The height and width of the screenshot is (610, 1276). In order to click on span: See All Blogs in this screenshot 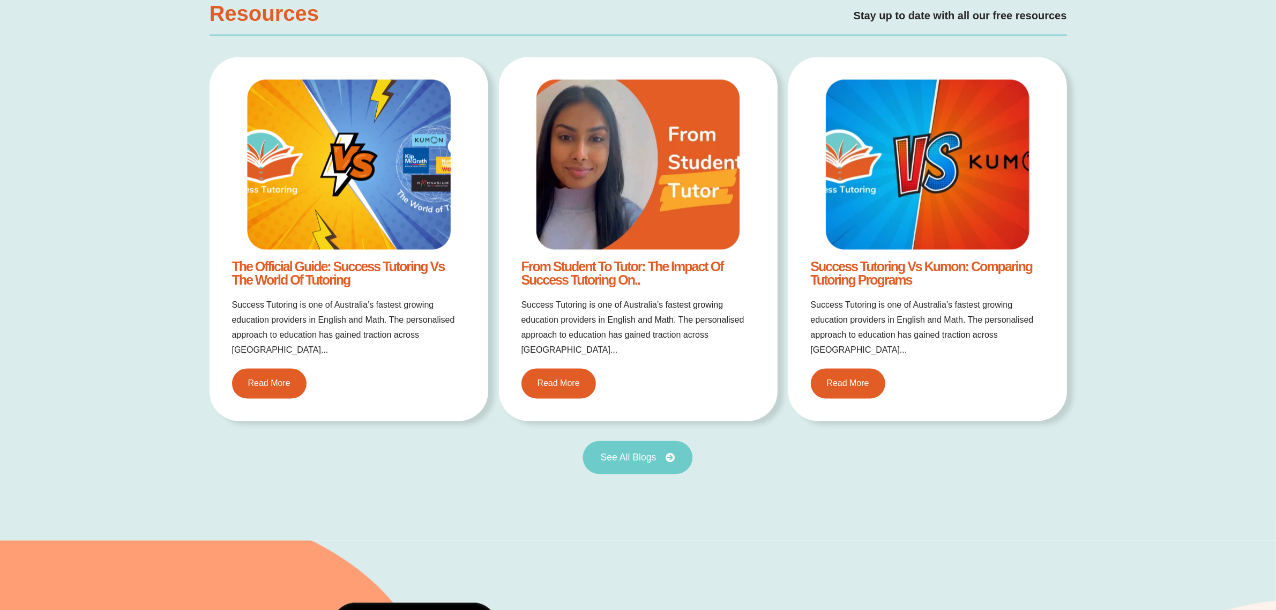, I will do `click(629, 458)`.